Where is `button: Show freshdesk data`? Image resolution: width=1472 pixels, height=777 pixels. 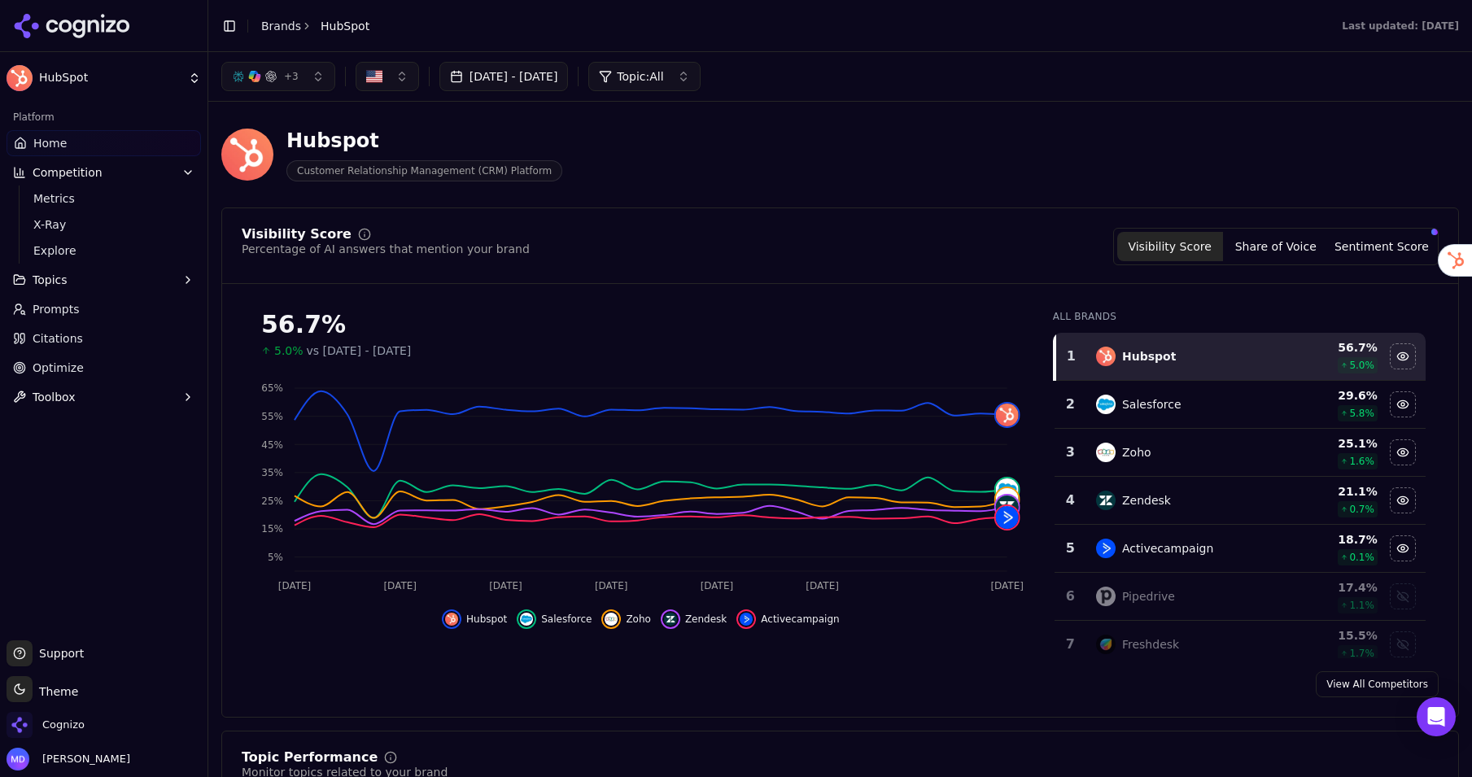 button: Show freshdesk data is located at coordinates (1403, 645).